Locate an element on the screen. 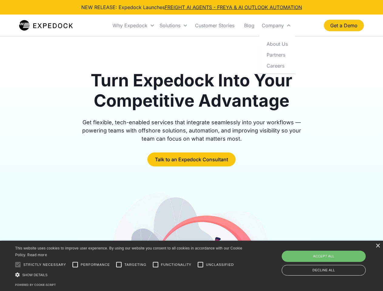 This screenshot has height=291, width=383. a: Read more is located at coordinates (37, 255).